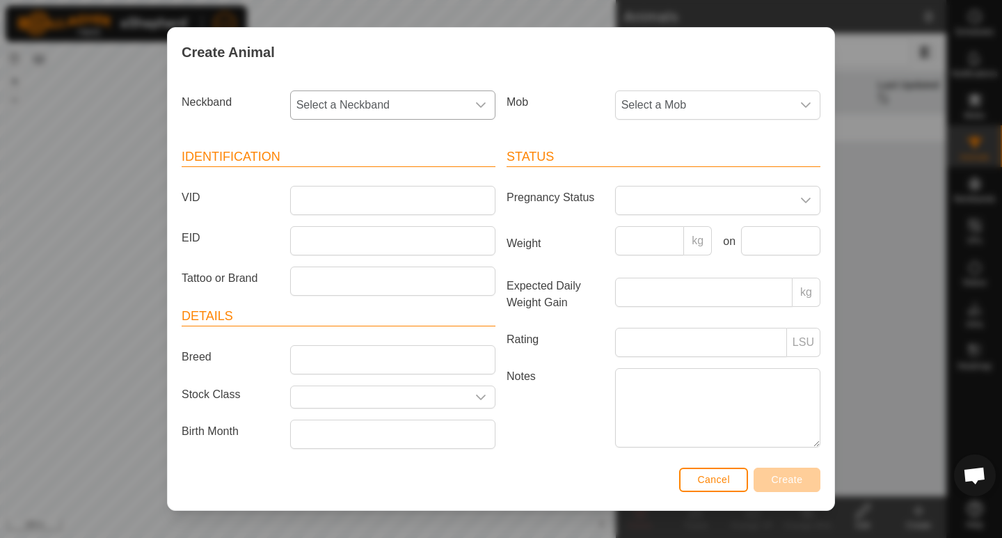  I want to click on input: Select or enter a Stock Class, so click(379, 397).